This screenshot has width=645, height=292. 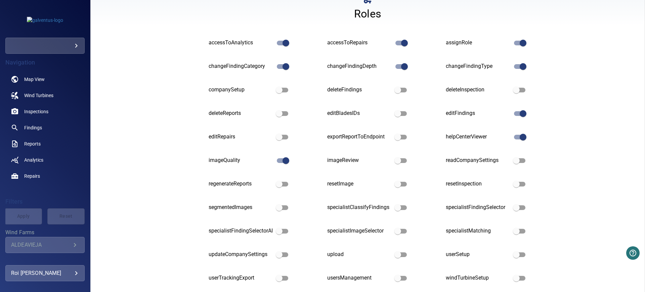 I want to click on img: galventus-logo, so click(x=45, y=20).